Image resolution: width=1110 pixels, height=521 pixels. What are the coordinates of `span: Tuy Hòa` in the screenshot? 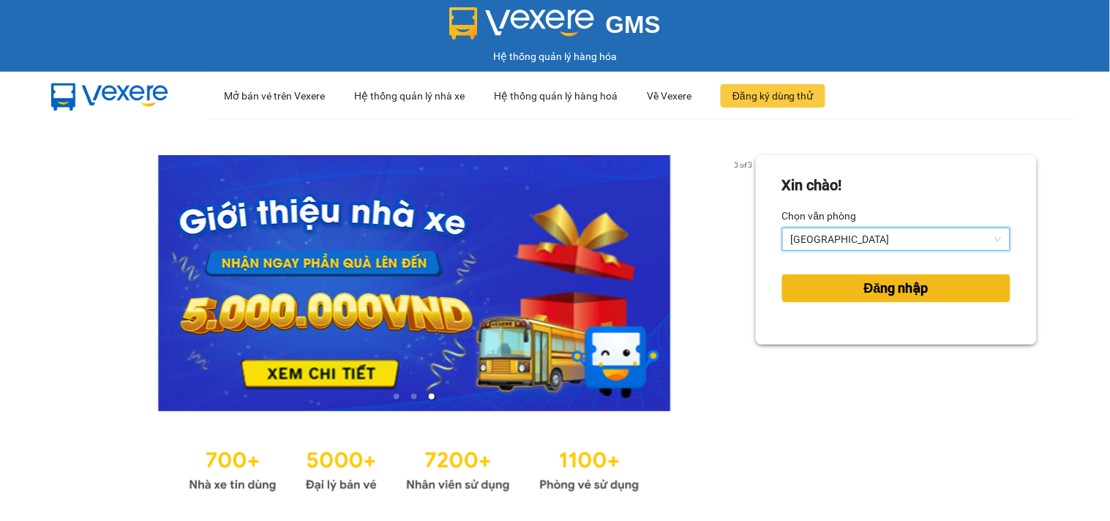 It's located at (897, 239).